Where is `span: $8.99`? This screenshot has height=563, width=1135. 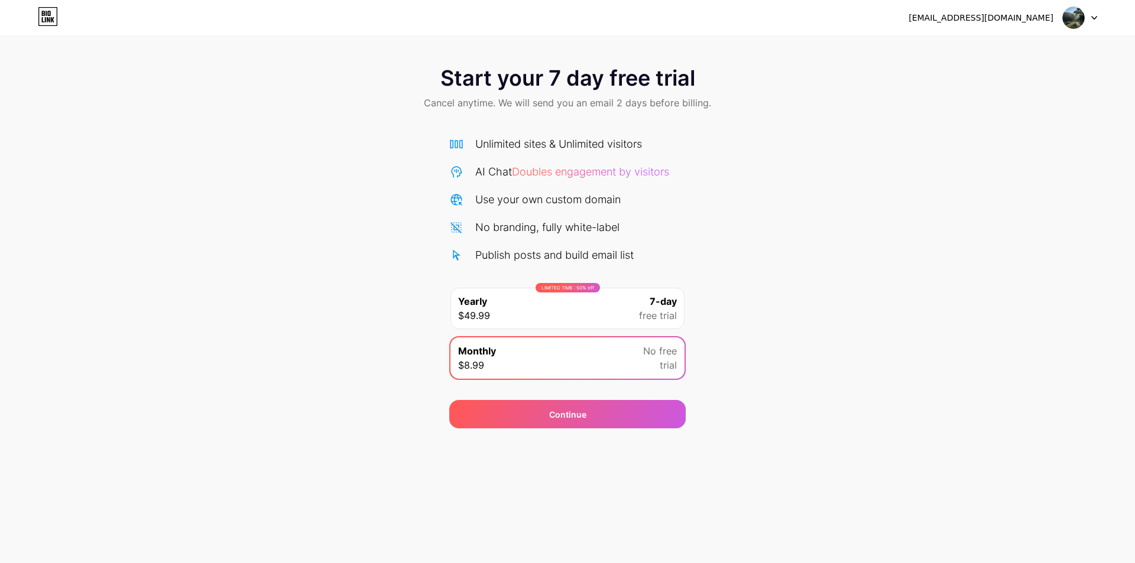 span: $8.99 is located at coordinates (471, 365).